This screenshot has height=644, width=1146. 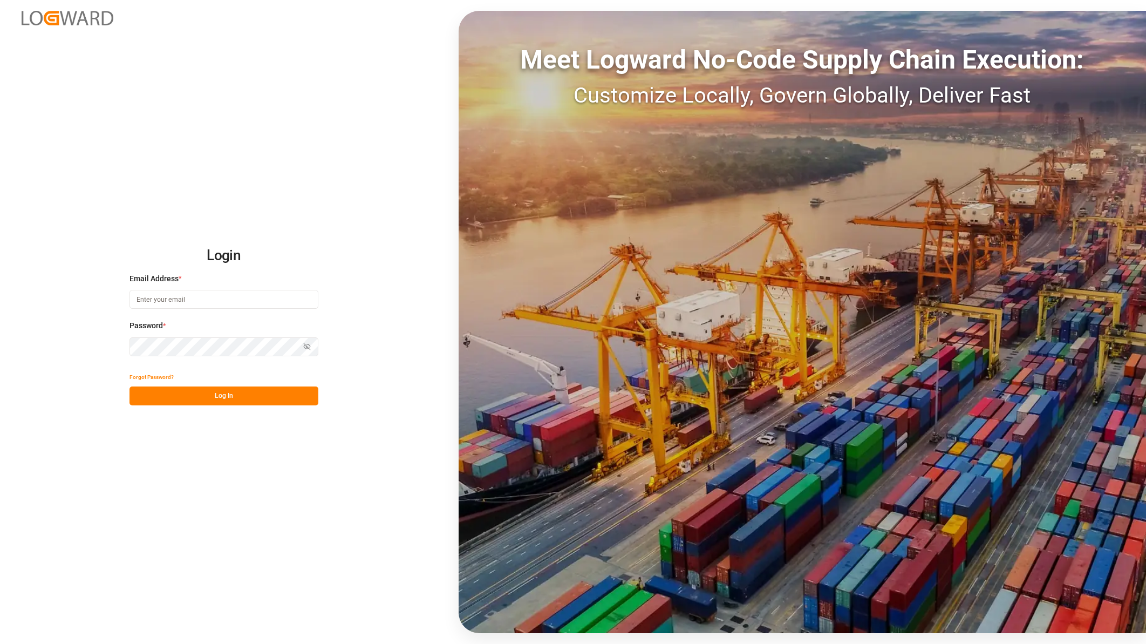 I want to click on button: Forgot Password?, so click(x=152, y=377).